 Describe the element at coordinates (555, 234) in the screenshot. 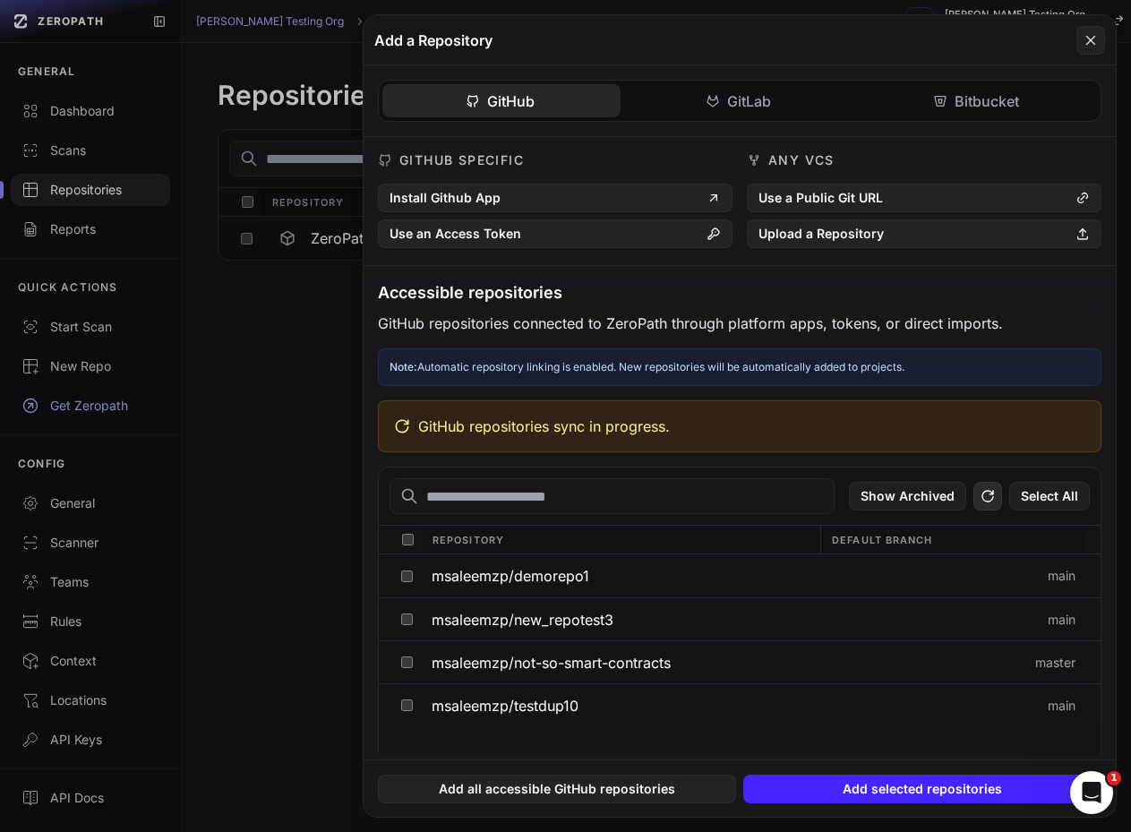

I see `button: Use an Access Token` at that location.